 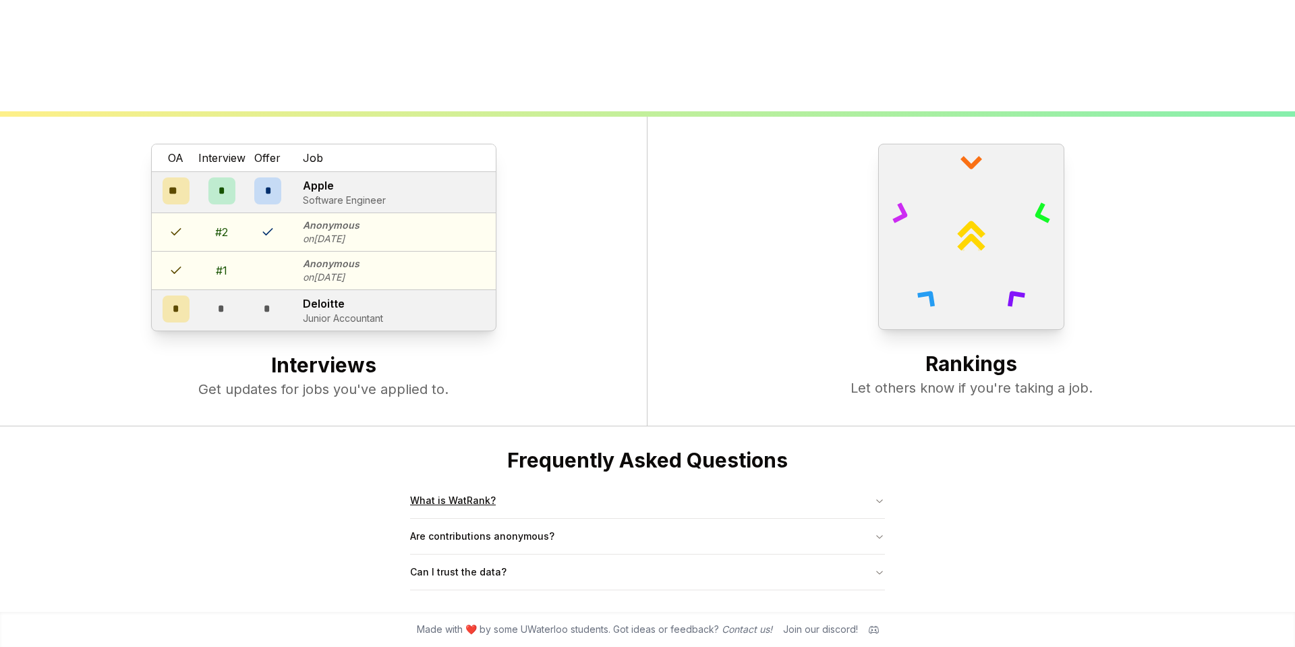 What do you see at coordinates (647, 460) in the screenshot?
I see `h2: Frequently Asked Questions` at bounding box center [647, 460].